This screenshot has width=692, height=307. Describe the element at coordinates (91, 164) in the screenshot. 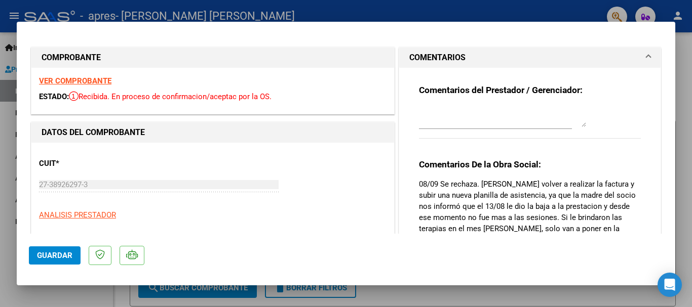

I see `p: CUIT` at that location.